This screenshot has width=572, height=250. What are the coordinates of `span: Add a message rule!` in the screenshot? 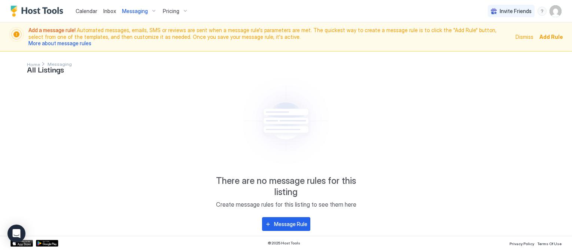 It's located at (52, 30).